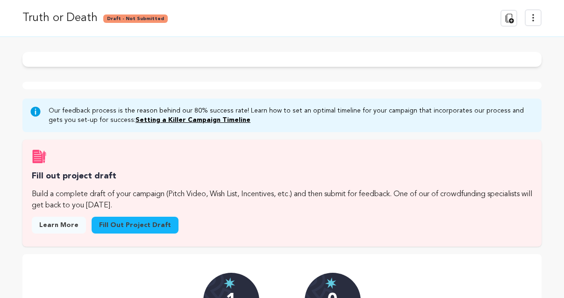  I want to click on a: Learn more, so click(59, 225).